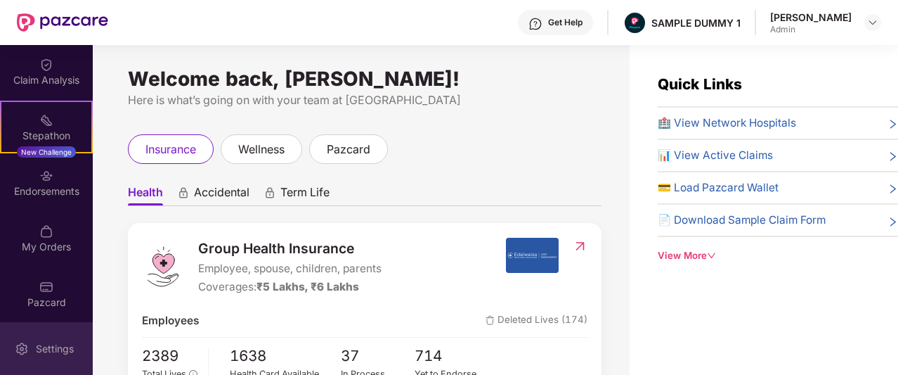 The height and width of the screenshot is (375, 898). Describe the element at coordinates (170, 321) in the screenshot. I see `span: Employees` at that location.